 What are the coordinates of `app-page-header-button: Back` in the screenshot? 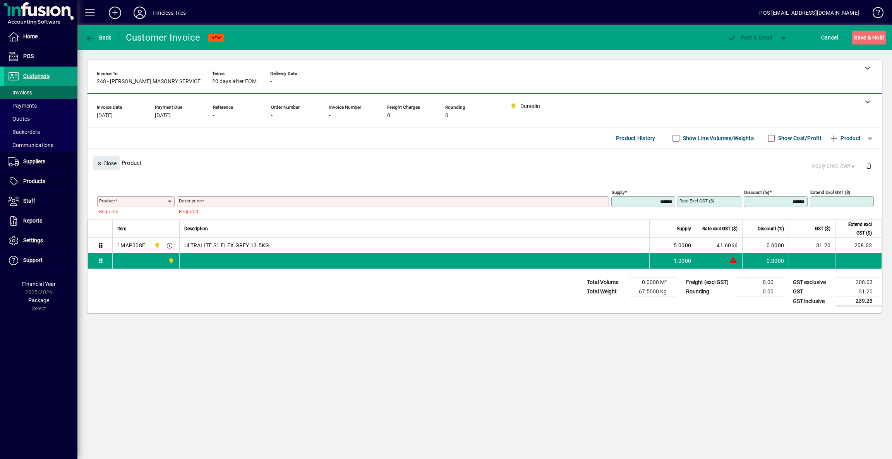 It's located at (99, 38).